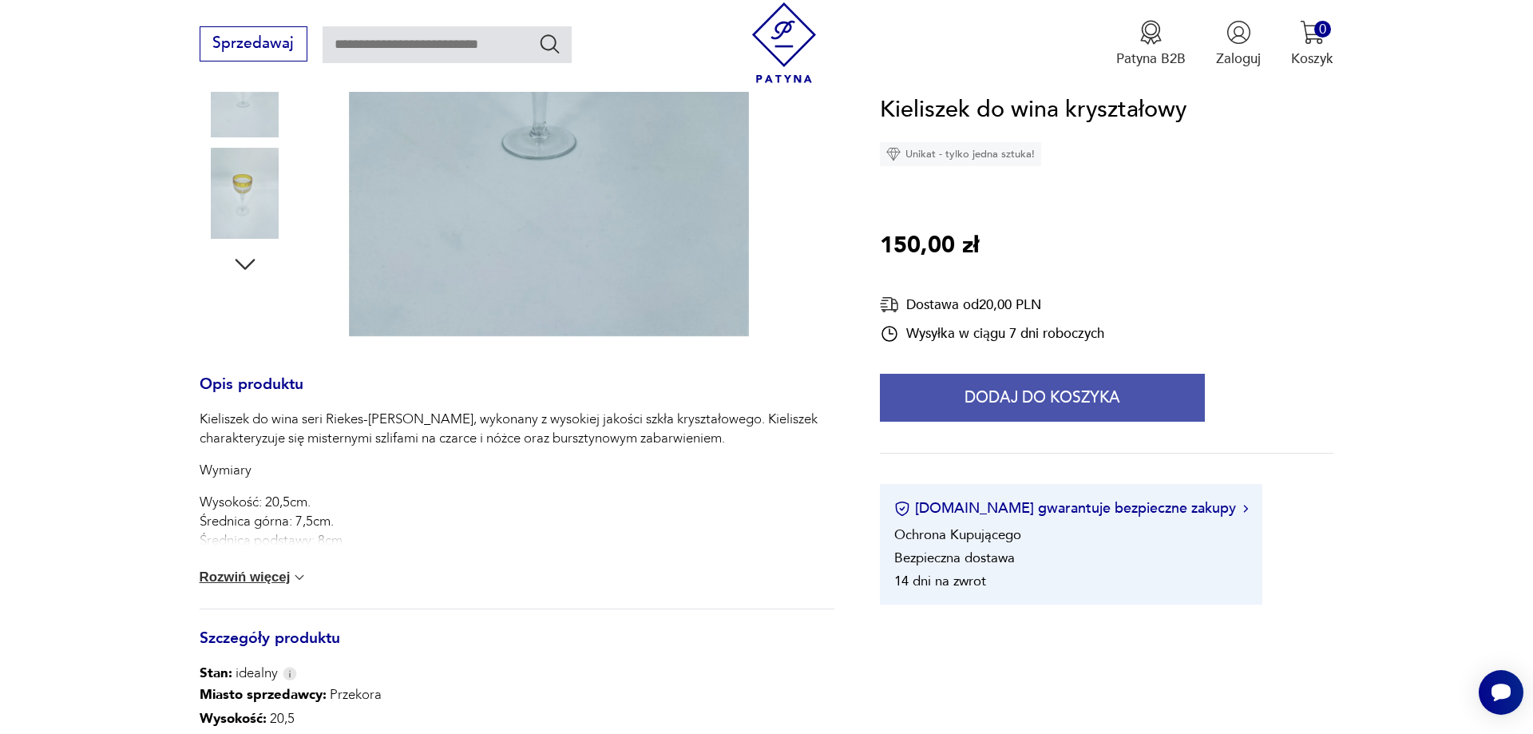  What do you see at coordinates (239, 673) in the screenshot?
I see `span: idealny` at bounding box center [239, 673].